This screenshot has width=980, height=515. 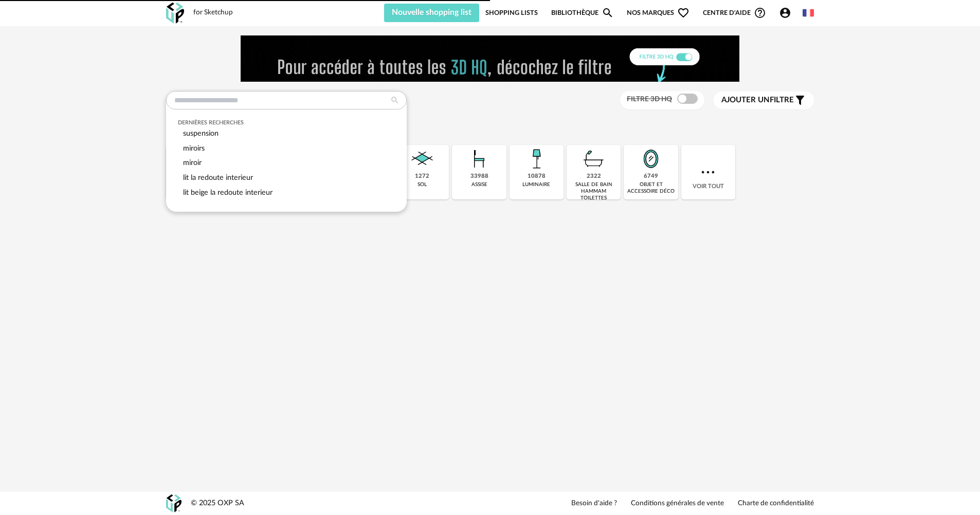 I want to click on span: Magnify icon, so click(x=608, y=13).